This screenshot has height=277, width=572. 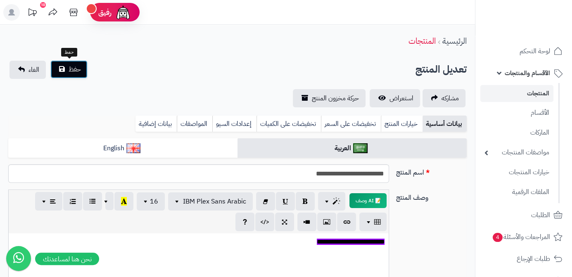 I want to click on img: ai-face.png, so click(x=123, y=12).